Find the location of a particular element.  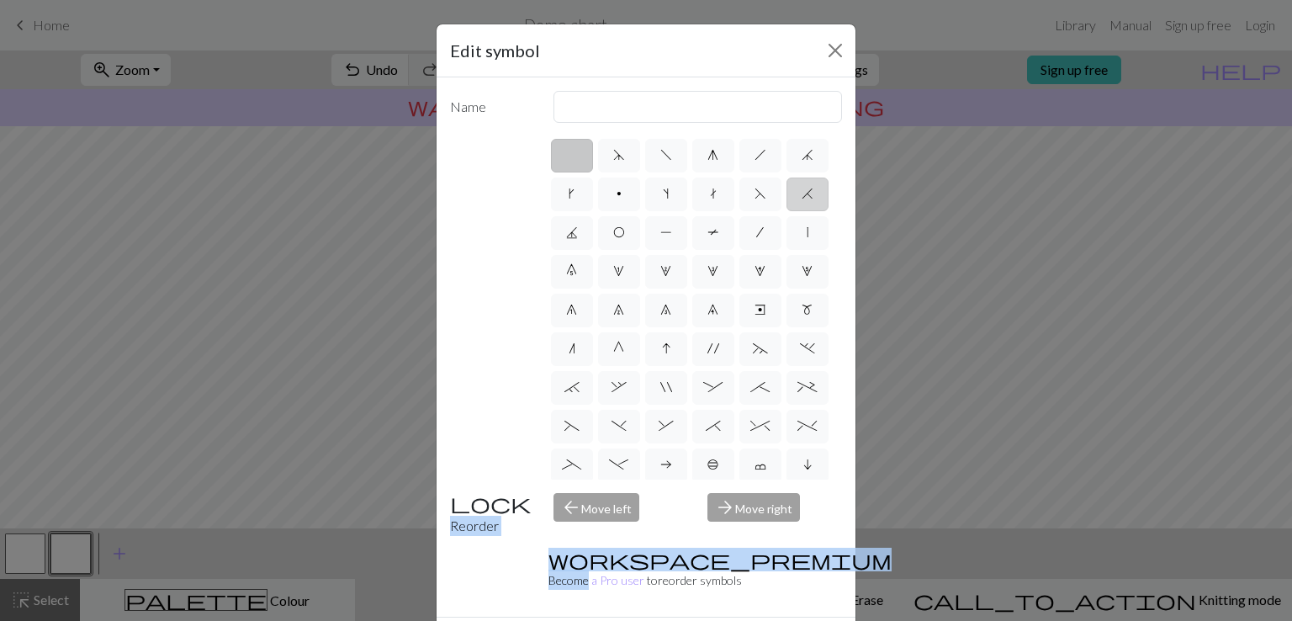

span: j is located at coordinates (808, 155).